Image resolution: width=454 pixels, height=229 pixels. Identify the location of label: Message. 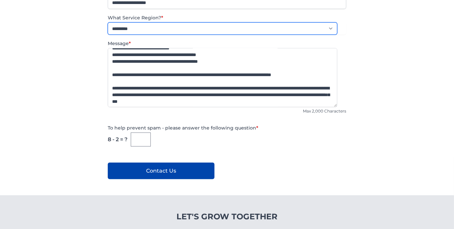
(227, 43).